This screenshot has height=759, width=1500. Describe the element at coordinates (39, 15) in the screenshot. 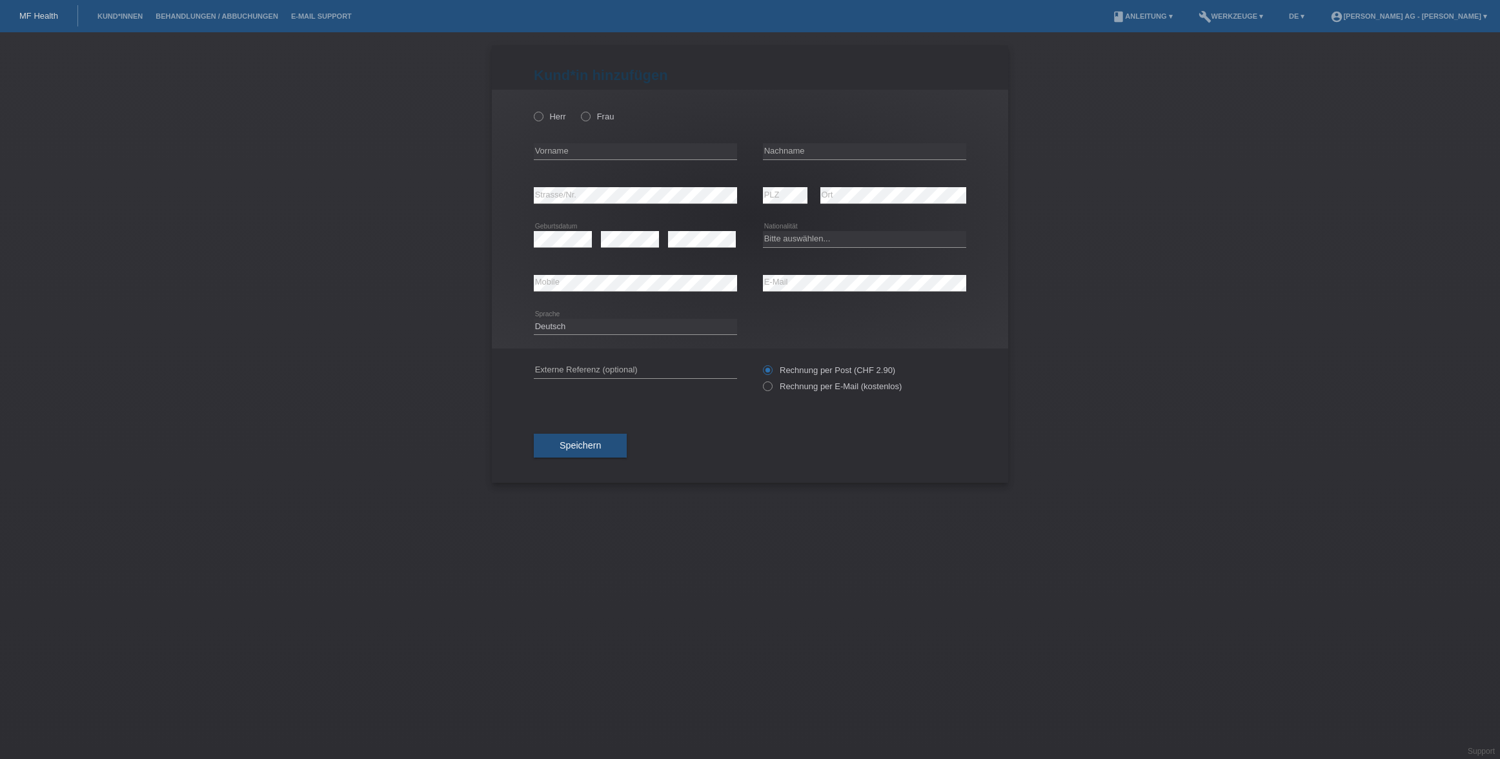

I see `a: MF Health` at that location.